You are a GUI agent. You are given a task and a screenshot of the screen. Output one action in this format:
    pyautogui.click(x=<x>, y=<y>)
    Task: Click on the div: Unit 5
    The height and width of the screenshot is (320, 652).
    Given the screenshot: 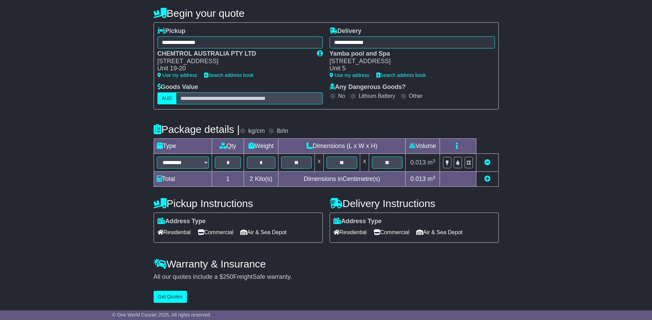 What is the action you would take?
    pyautogui.click(x=409, y=69)
    